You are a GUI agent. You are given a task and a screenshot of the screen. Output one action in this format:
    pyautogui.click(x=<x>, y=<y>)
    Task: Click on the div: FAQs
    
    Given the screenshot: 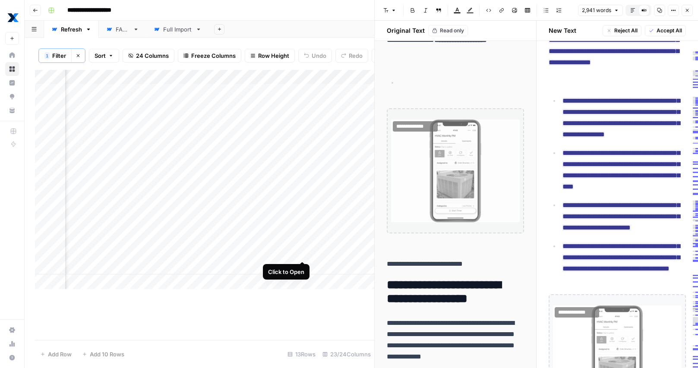 What is the action you would take?
    pyautogui.click(x=123, y=29)
    